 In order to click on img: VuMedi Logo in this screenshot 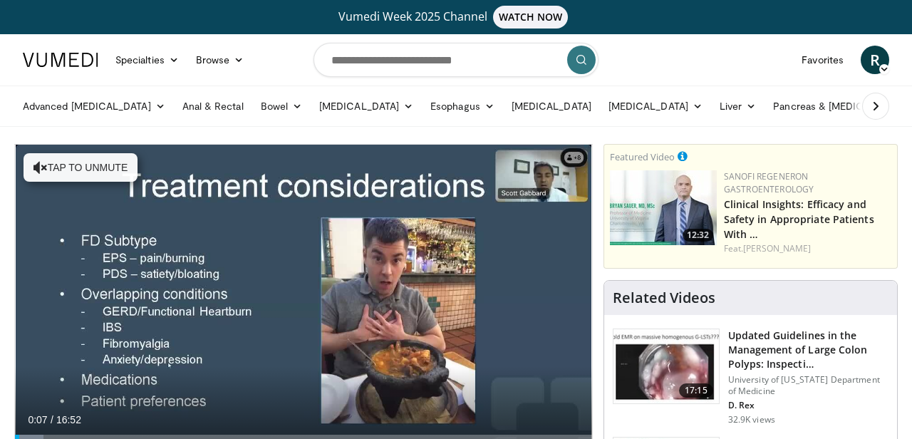, I will do `click(61, 60)`.